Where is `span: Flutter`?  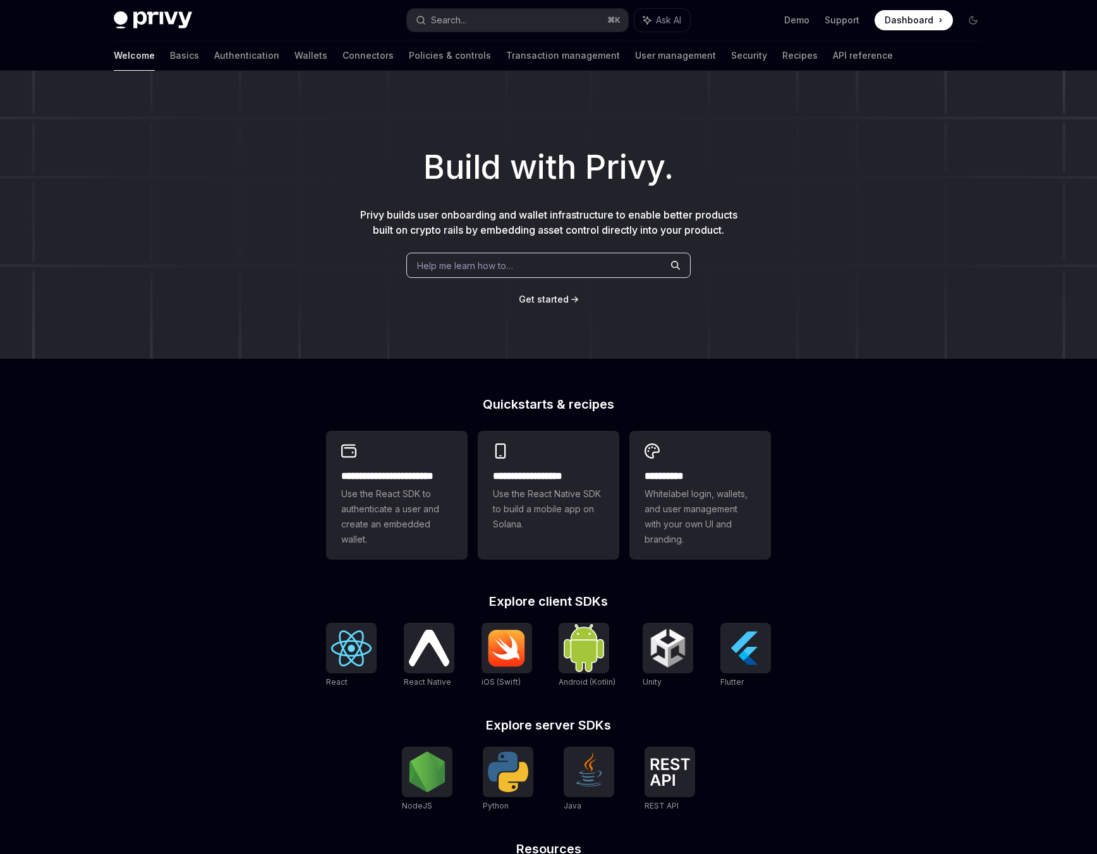
span: Flutter is located at coordinates (732, 682).